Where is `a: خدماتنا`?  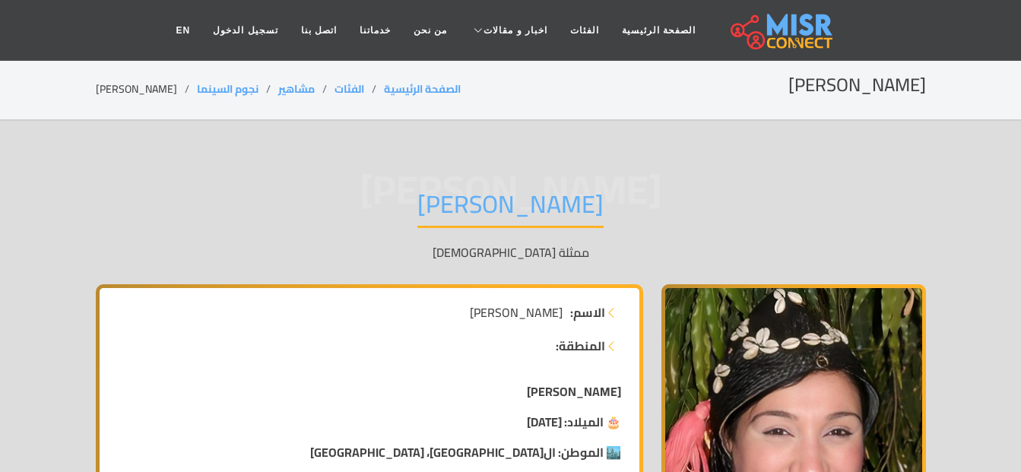 a: خدماتنا is located at coordinates (375, 30).